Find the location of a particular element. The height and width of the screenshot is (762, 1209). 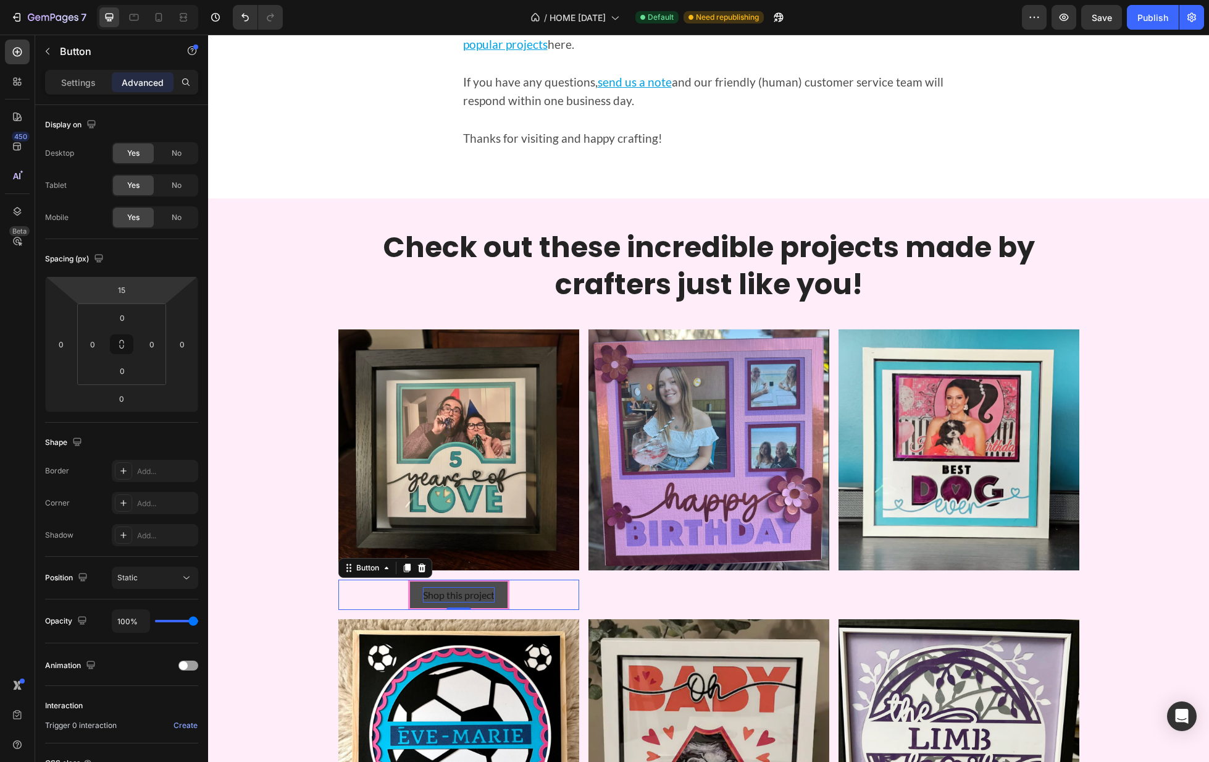

div: Interaction is located at coordinates (64, 705).